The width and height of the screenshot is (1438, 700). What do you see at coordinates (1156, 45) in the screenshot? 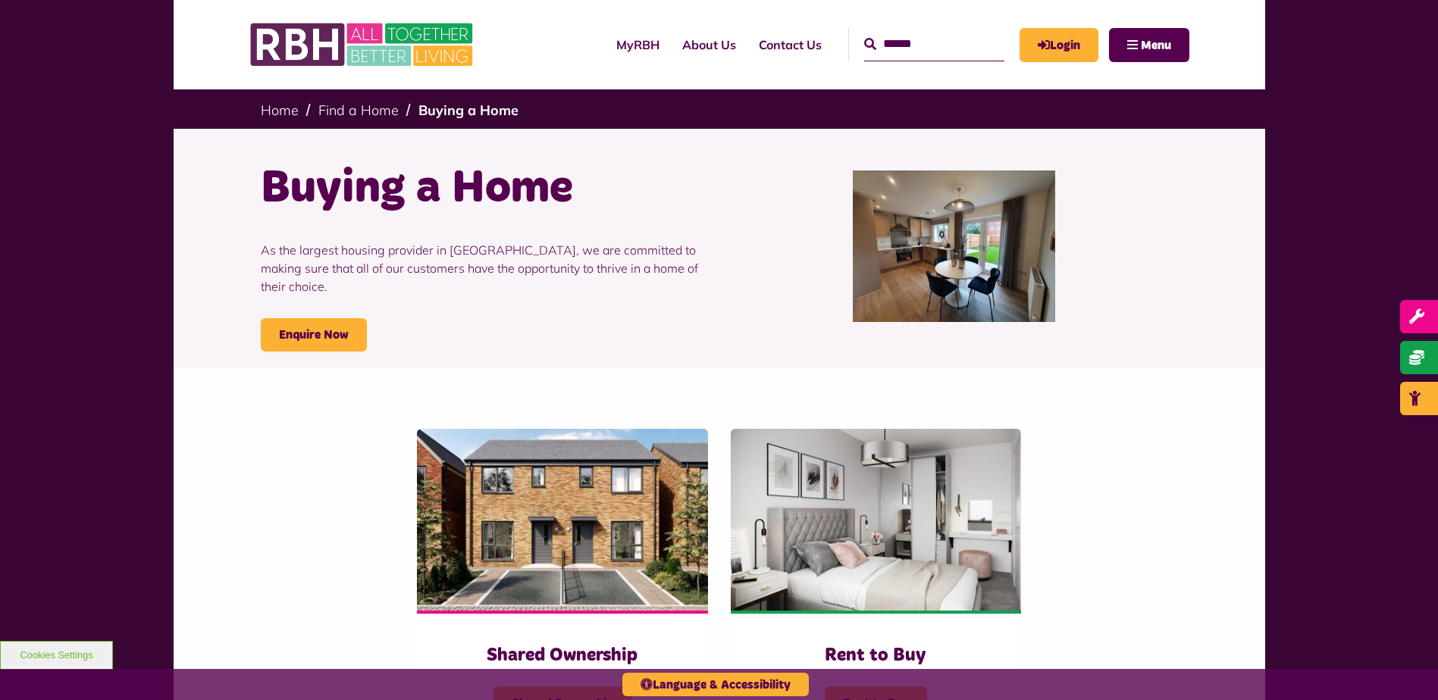
I see `span: Menu` at bounding box center [1156, 45].